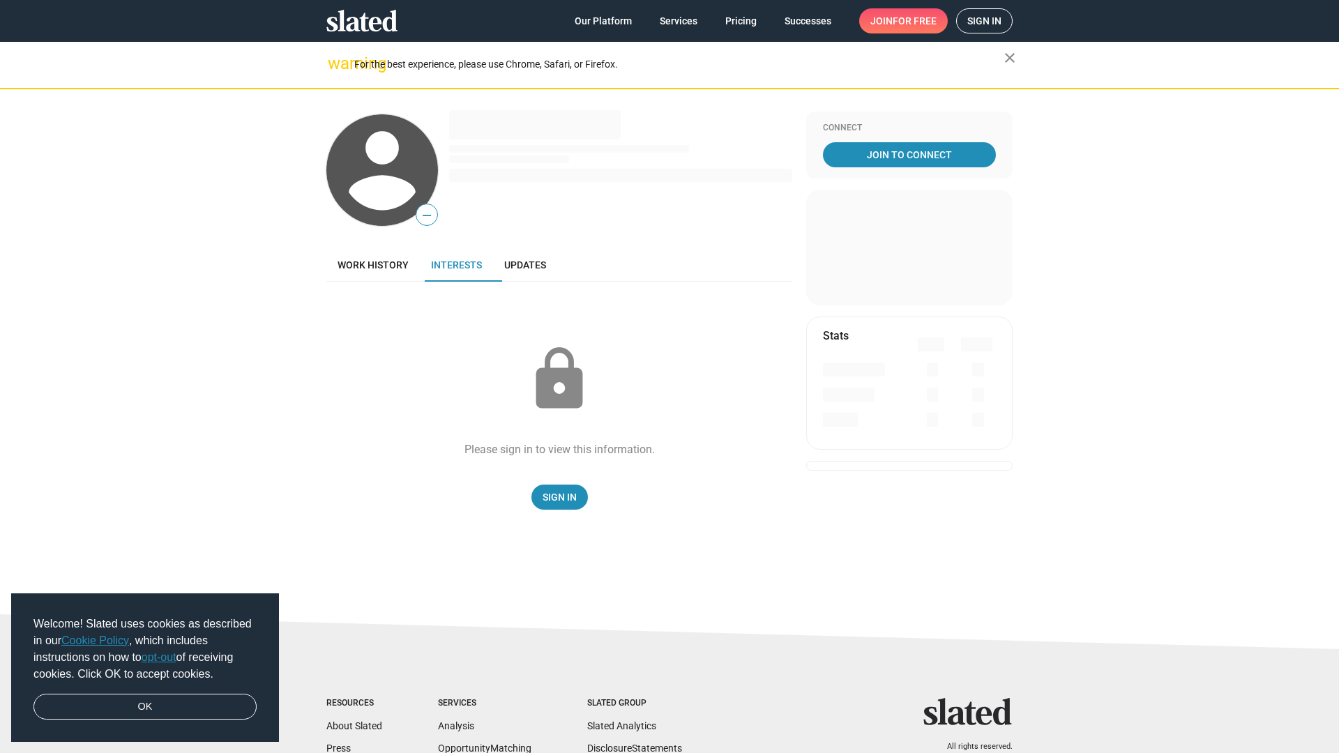  What do you see at coordinates (914, 21) in the screenshot?
I see `span: for free` at bounding box center [914, 21].